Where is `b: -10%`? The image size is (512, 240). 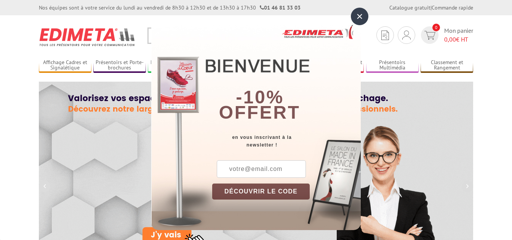
b: -10% is located at coordinates (260, 97).